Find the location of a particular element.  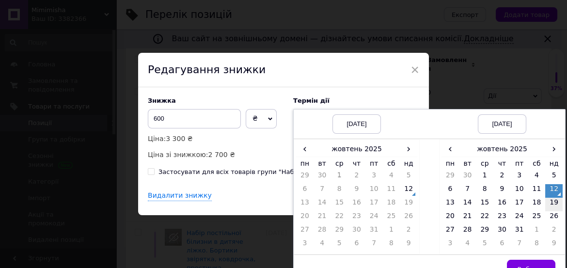

p: Ціна: is located at coordinates (216, 139).